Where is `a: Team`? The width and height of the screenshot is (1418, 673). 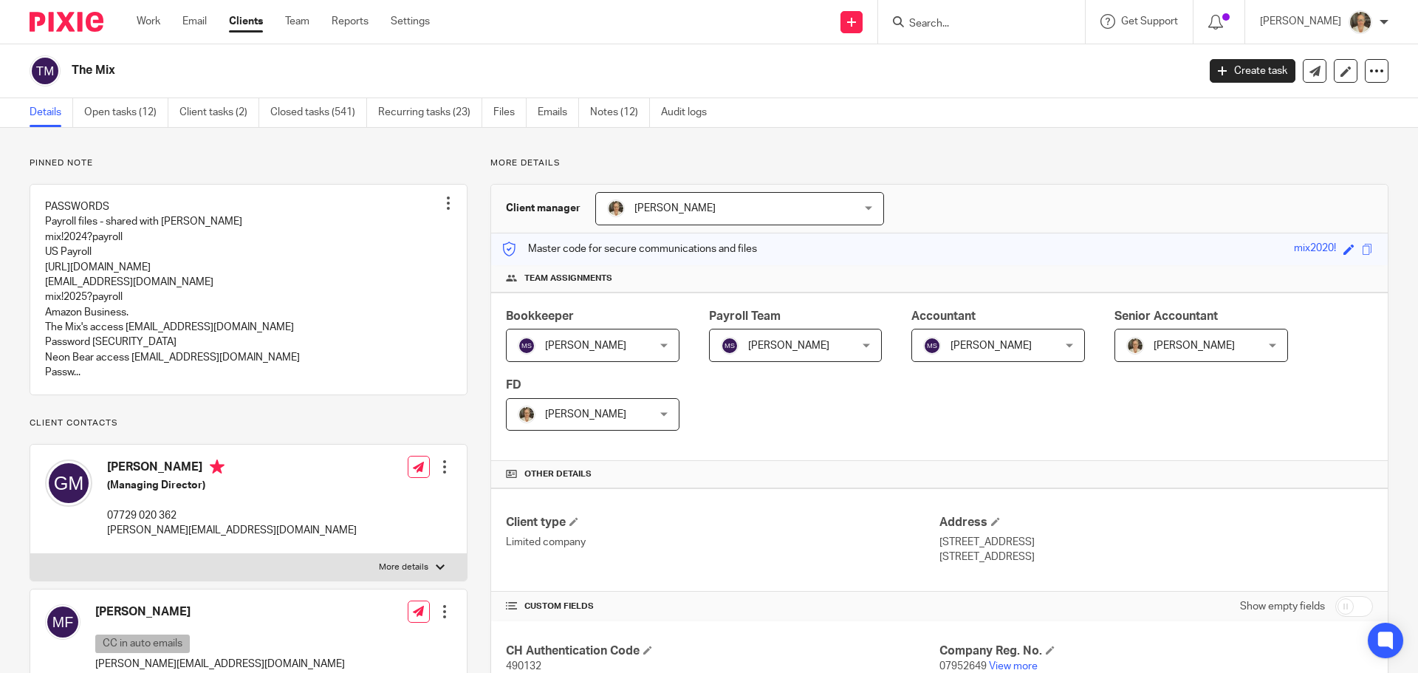 a: Team is located at coordinates (297, 21).